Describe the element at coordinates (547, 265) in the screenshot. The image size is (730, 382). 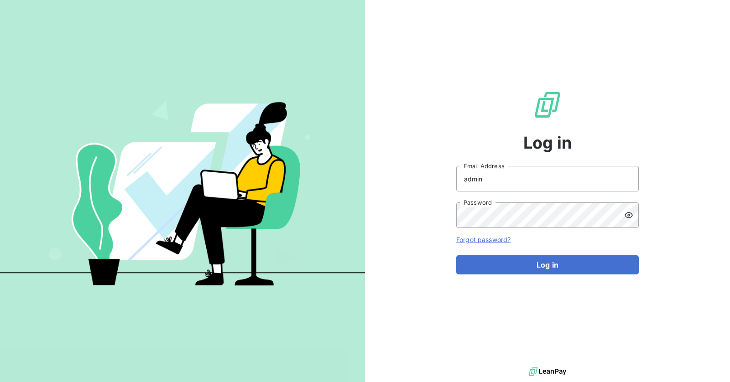
I see `button: Log in` at that location.